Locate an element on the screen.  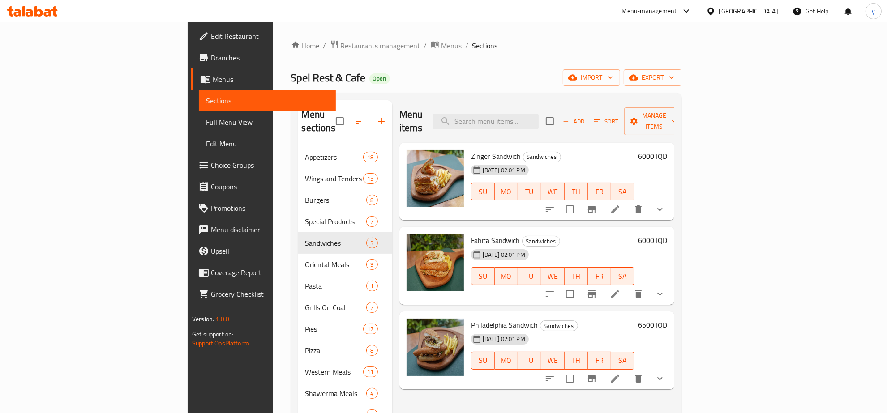
div: Pasta is located at coordinates (336, 286).